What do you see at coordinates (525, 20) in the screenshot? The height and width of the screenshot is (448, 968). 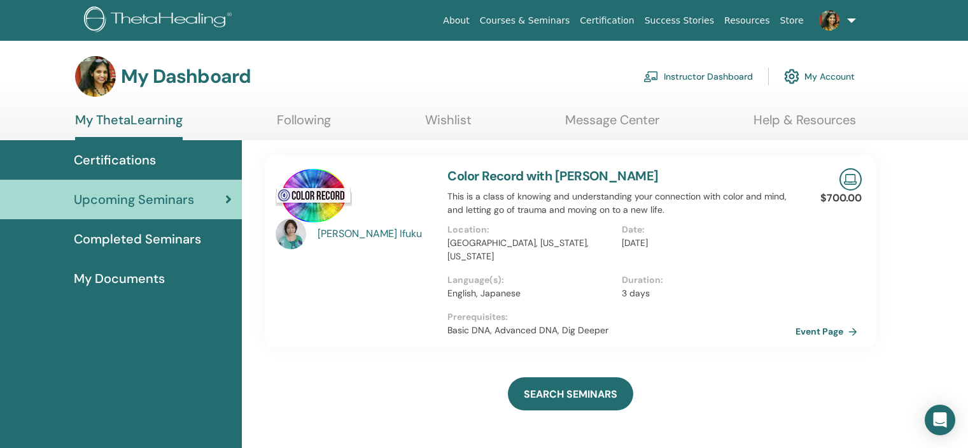 I see `a: Courses & Seminars` at bounding box center [525, 20].